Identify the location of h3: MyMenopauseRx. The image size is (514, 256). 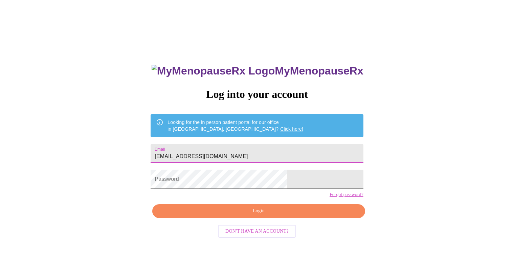
(257, 71).